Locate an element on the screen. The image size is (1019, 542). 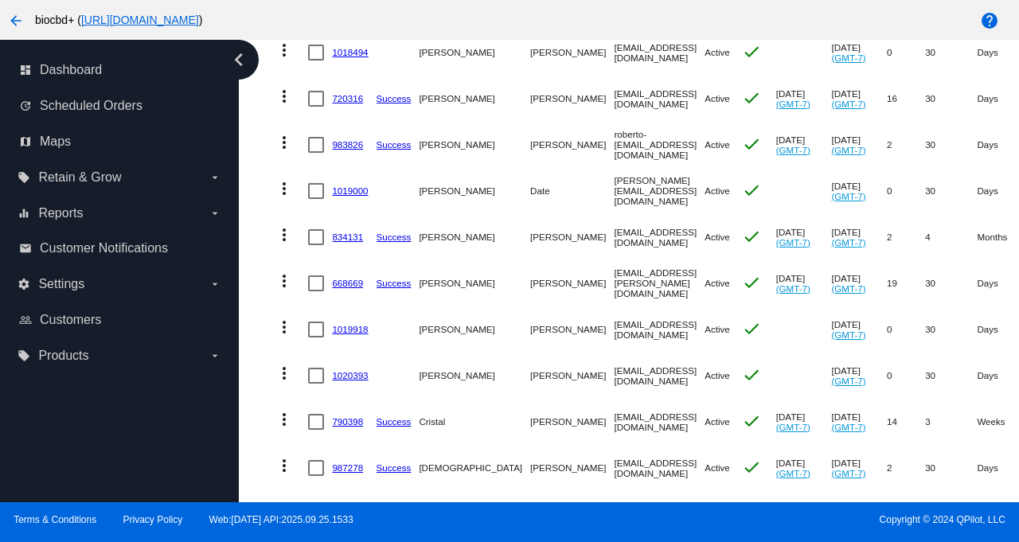
a: 1019000 is located at coordinates (349, 190).